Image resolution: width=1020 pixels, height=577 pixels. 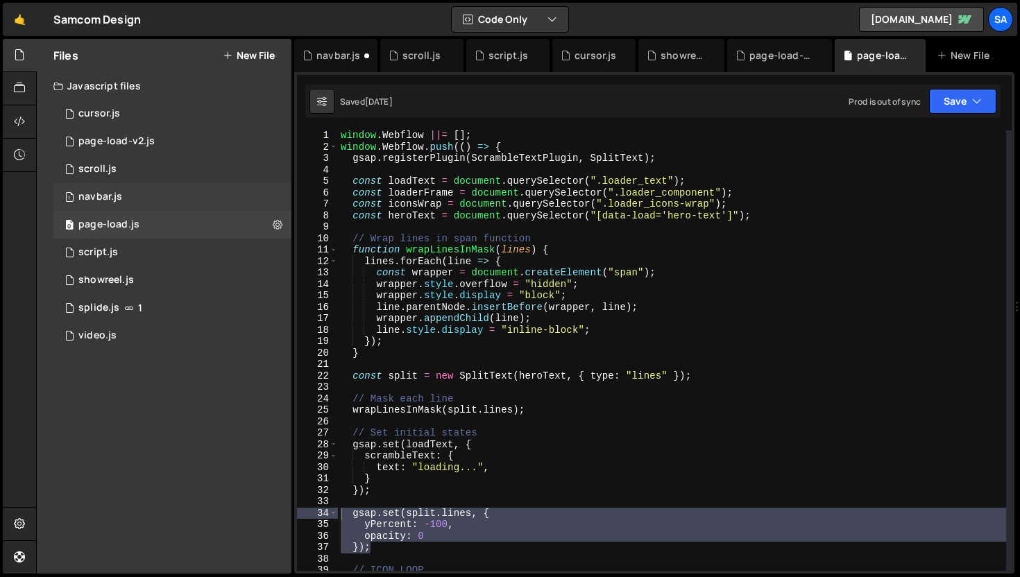 I want to click on div: splide.js, so click(x=98, y=308).